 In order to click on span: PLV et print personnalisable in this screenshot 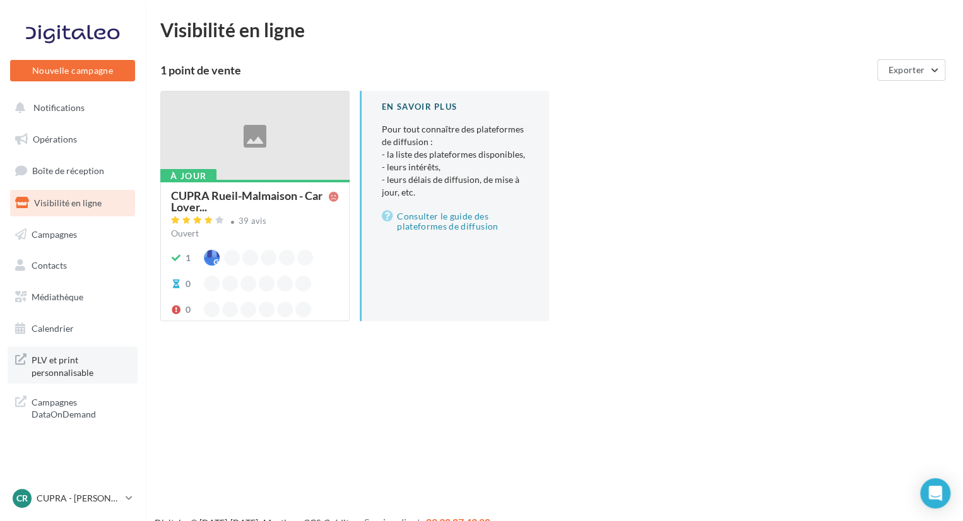, I will do `click(81, 365)`.